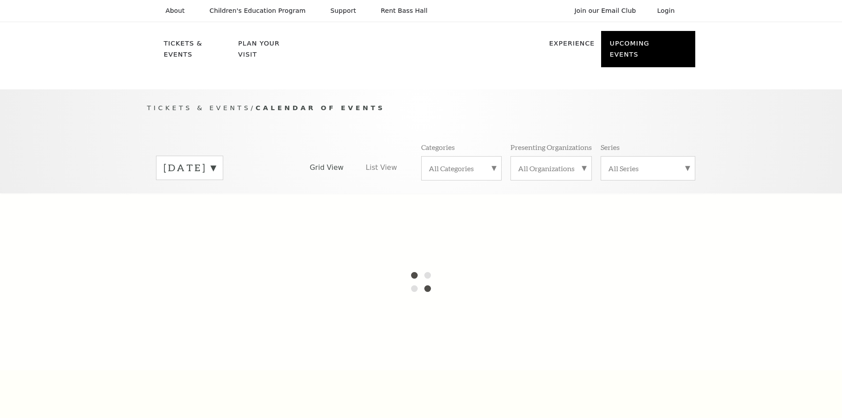 The height and width of the screenshot is (418, 842). What do you see at coordinates (644, 51) in the screenshot?
I see `p: Upcoming Events` at bounding box center [644, 51].